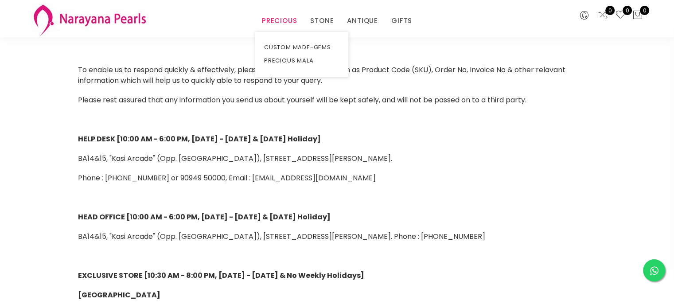 This screenshot has height=308, width=674. What do you see at coordinates (302, 47) in the screenshot?
I see `a: CUSTOM MADE-GEMS` at bounding box center [302, 47].